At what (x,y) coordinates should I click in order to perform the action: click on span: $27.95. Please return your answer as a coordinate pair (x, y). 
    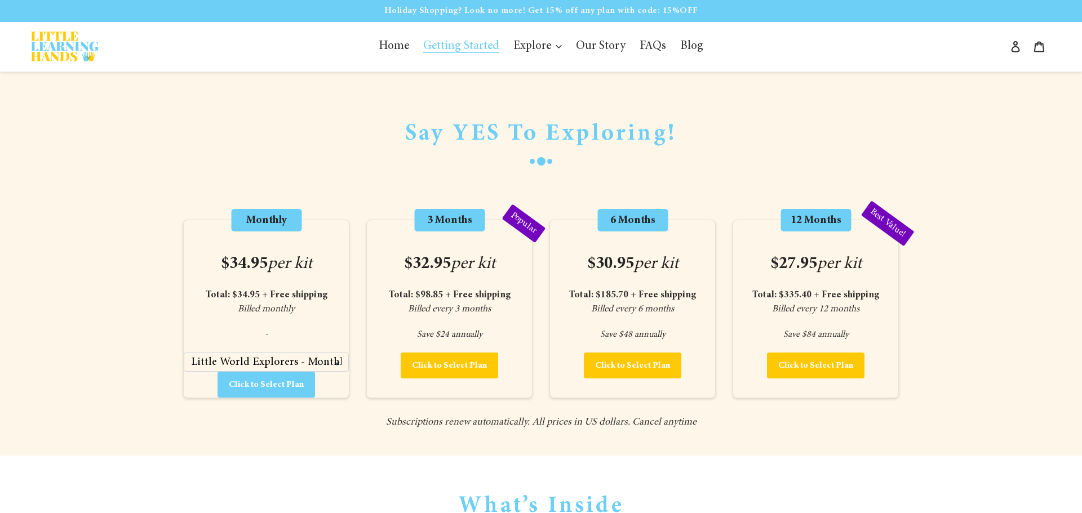
    Looking at the image, I should click on (816, 264).